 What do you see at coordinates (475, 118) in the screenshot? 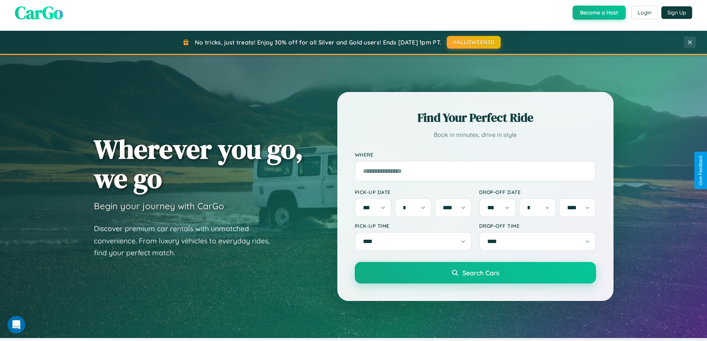
I see `h2: Find Your Perfect Ride` at bounding box center [475, 118].